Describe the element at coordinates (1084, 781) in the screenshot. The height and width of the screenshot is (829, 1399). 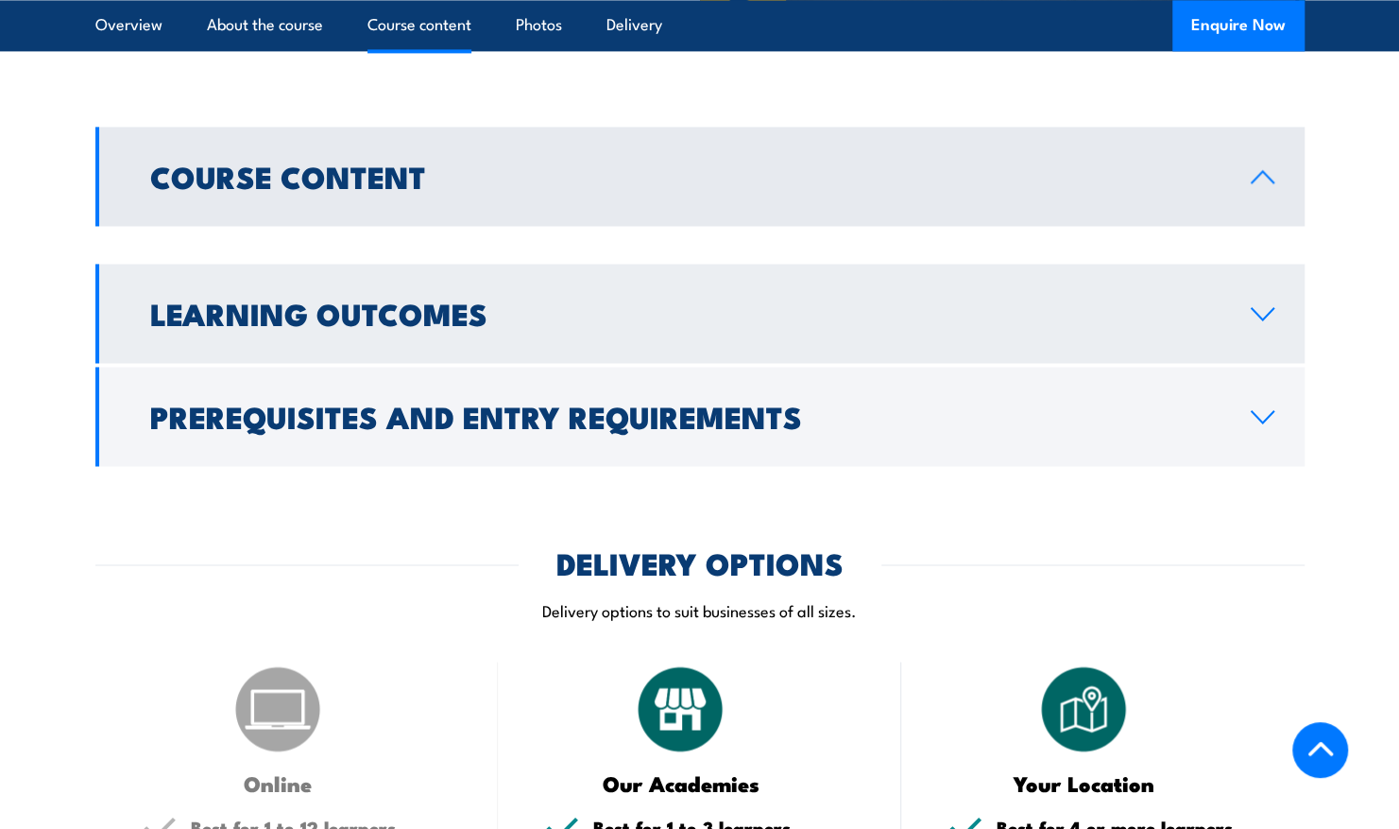
I see `h3: Your Location` at that location.